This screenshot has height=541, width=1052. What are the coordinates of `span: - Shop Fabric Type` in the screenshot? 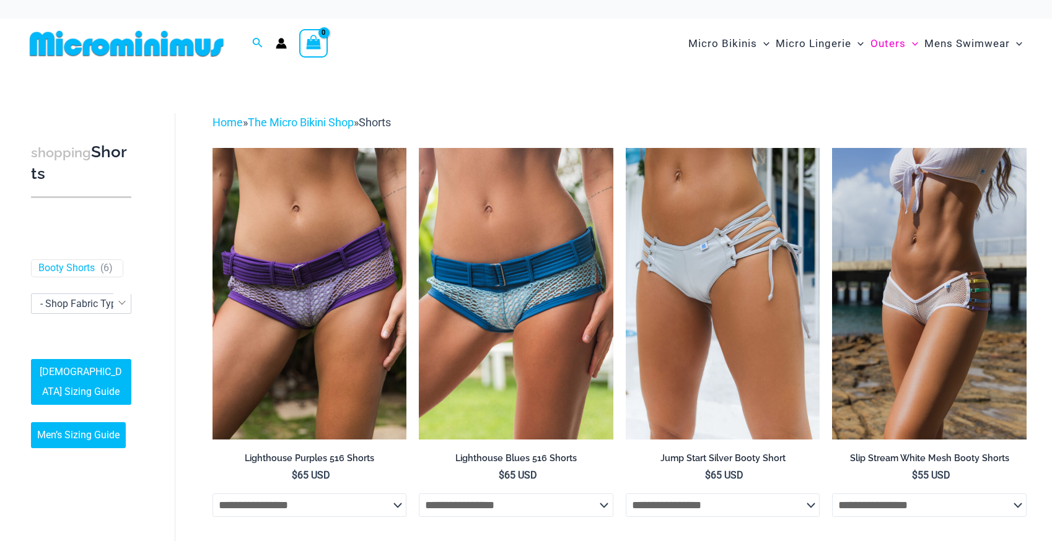 It's located at (81, 304).